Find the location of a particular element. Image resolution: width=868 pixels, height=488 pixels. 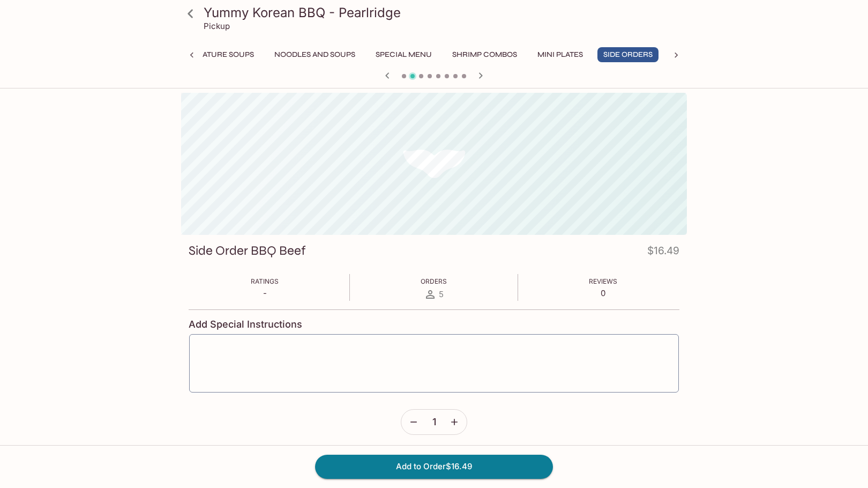

span: Ratings is located at coordinates (265, 281).